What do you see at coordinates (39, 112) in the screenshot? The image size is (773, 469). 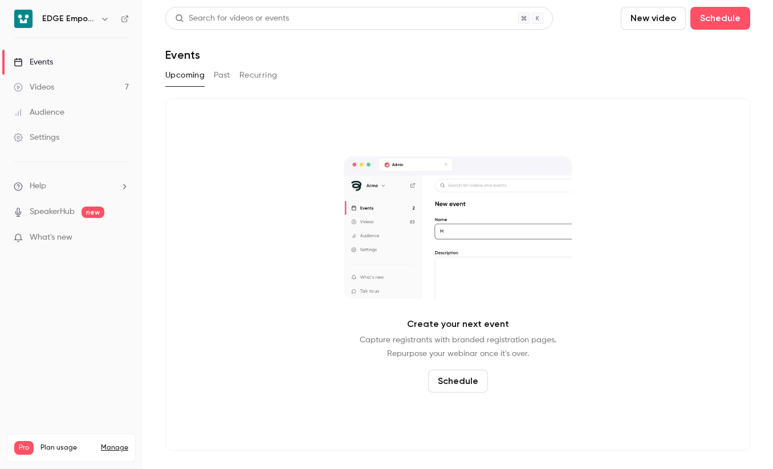 I see `div: Audience` at bounding box center [39, 112].